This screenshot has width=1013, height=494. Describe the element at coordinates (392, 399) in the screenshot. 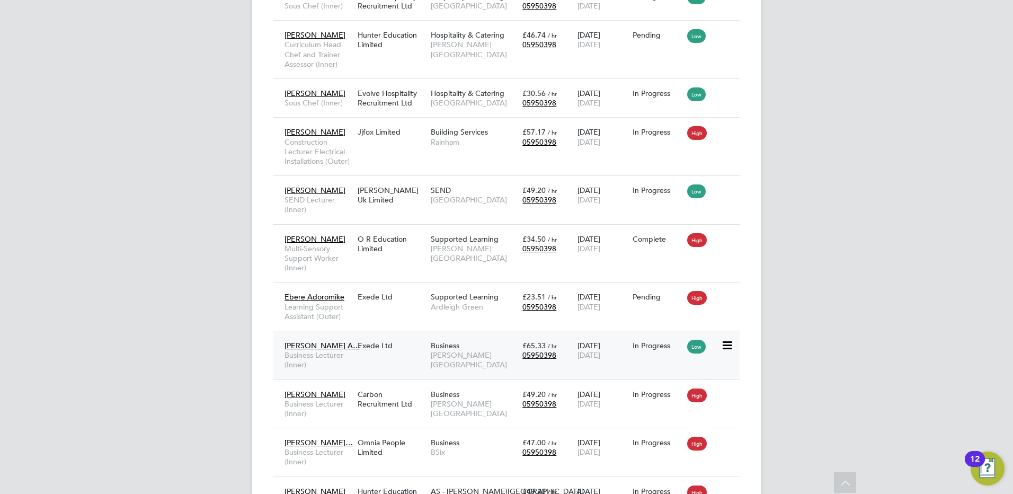

I see `div: Carbon Recruitment Ltd` at that location.